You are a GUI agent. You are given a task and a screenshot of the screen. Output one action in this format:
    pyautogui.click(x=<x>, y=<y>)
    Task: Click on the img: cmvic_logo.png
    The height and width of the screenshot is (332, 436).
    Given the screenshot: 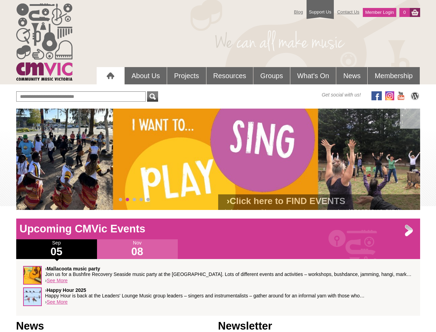 What is the action you would take?
    pyautogui.click(x=44, y=42)
    